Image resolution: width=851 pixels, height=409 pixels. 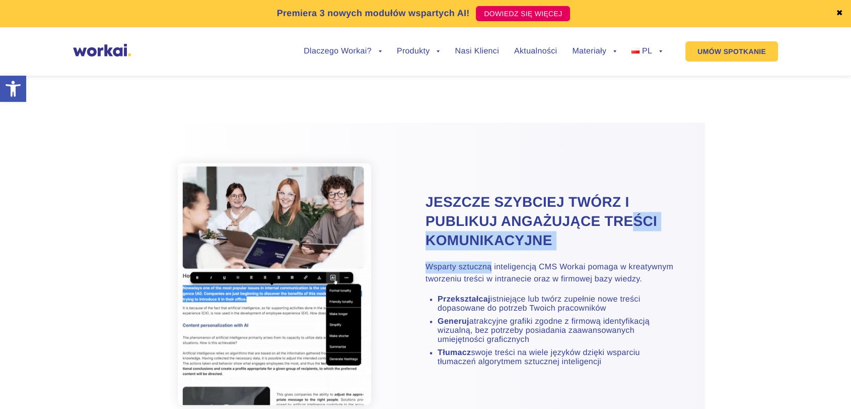 I want to click on li: istniejące lub twórz zupełnie nowe treści dopasowane do potrzeb Twoich pracowników, so click(x=559, y=304).